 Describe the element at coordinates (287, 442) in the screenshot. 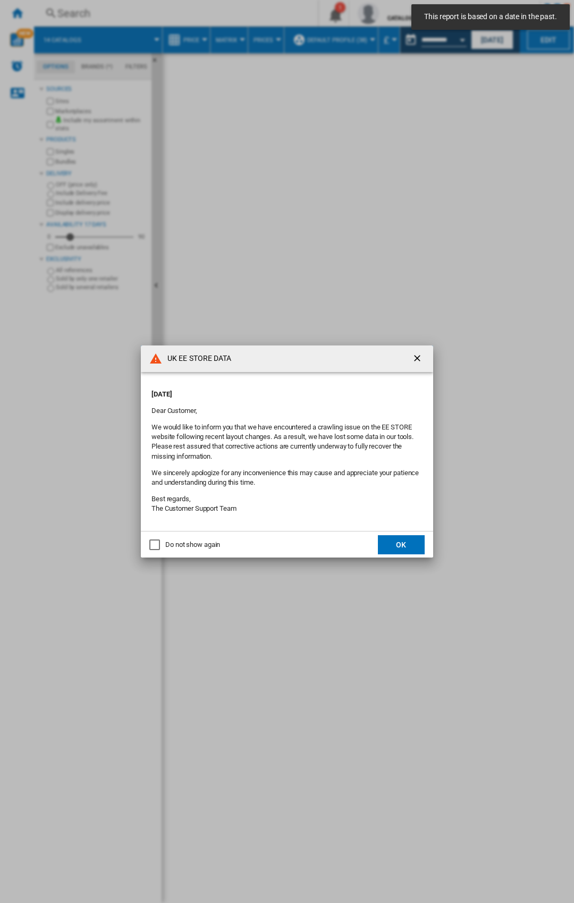

I see `p: We would like to inform you that we have encountered a crawling issue on the EE STORE website fol...` at that location.